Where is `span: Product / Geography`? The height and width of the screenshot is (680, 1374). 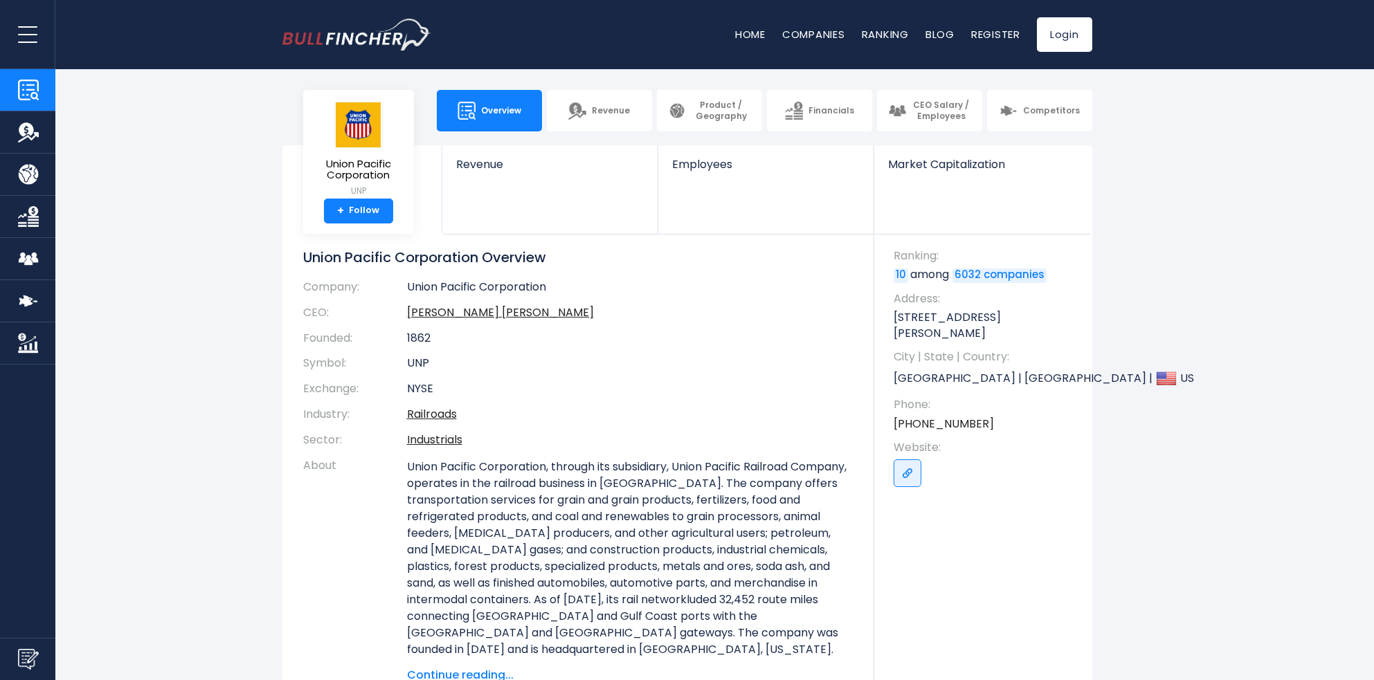 span: Product / Geography is located at coordinates (721, 110).